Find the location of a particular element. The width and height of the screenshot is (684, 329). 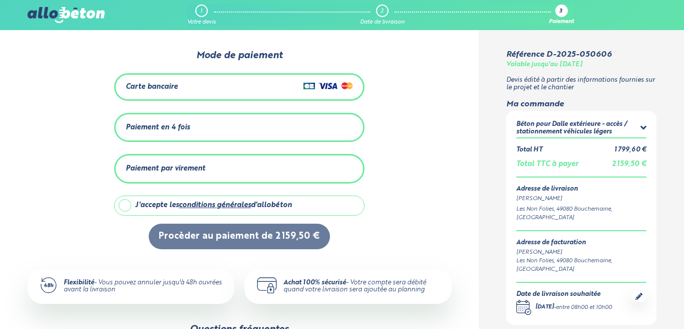

div: - Votre compte sera débité quand votre livraison sera ajoutée au planning is located at coordinates (361, 286).